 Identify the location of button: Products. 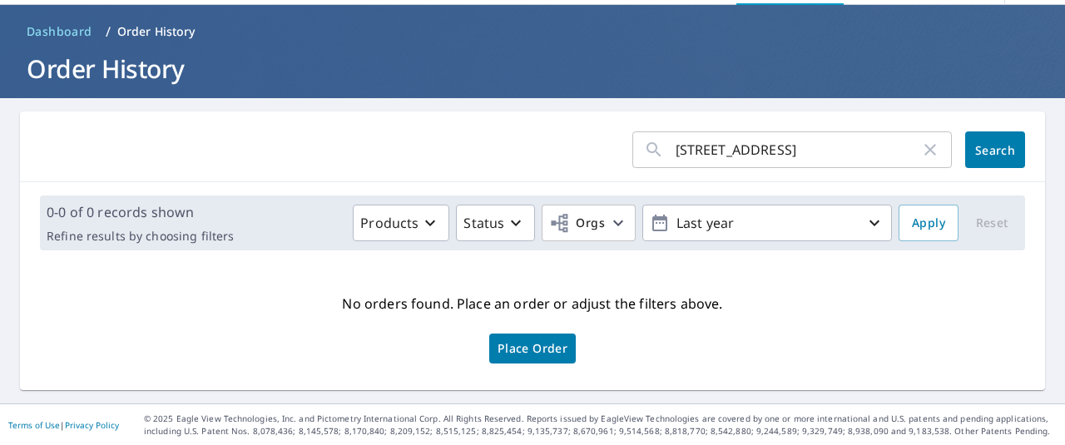
(401, 223).